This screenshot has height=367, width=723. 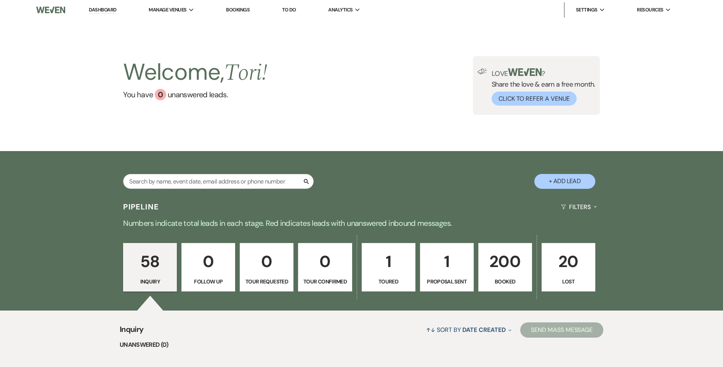 I want to click on p: Lost, so click(x=568, y=281).